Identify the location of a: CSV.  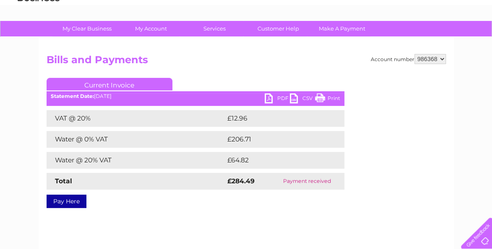
(302, 99).